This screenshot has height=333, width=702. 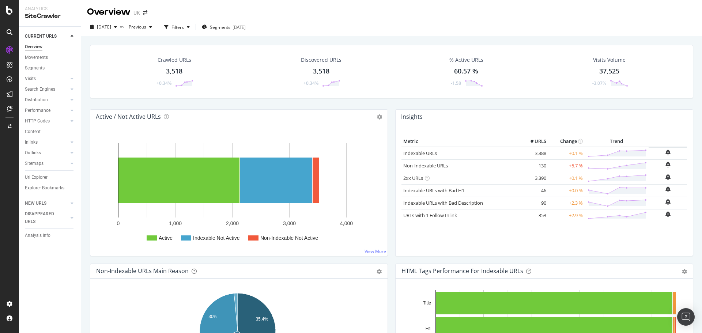 What do you see at coordinates (50, 16) in the screenshot?
I see `div: SiteCrawler` at bounding box center [50, 16].